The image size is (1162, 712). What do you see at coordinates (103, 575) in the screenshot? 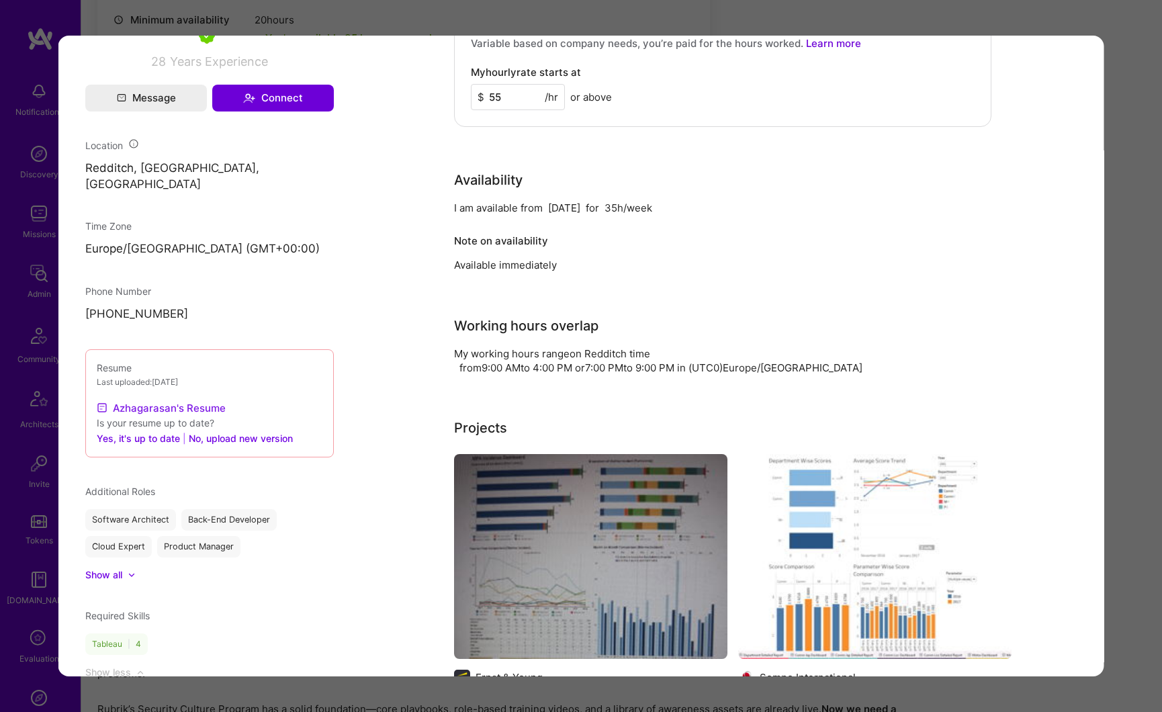
I see `div: Show all` at bounding box center [103, 575].